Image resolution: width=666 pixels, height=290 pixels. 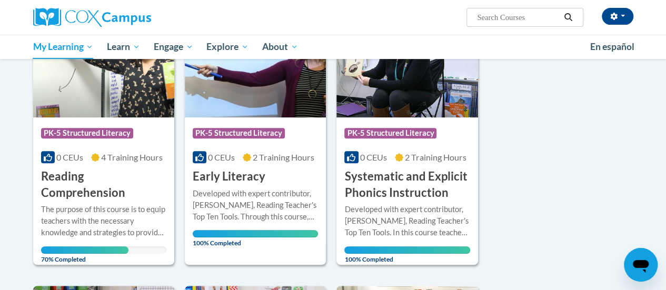 I want to click on a: Engage, so click(x=173, y=47).